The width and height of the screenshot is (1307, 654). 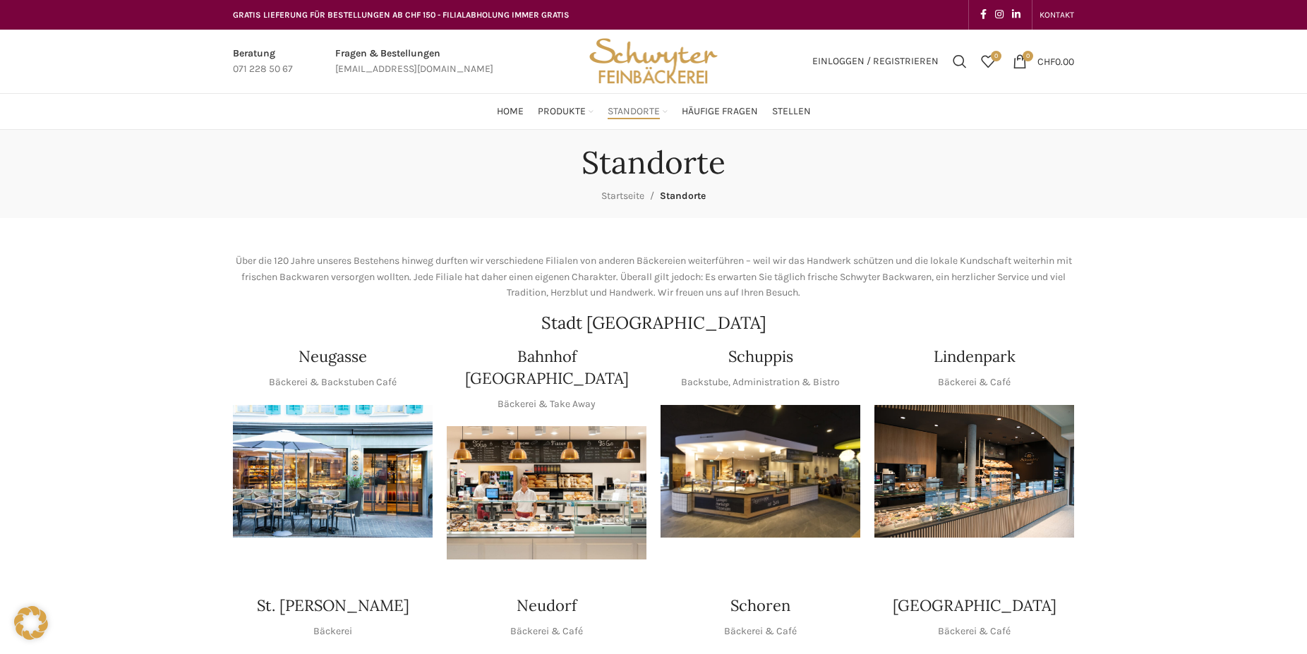 What do you see at coordinates (546, 493) in the screenshot?
I see `img: Bahnhof St. Gallen` at bounding box center [546, 493].